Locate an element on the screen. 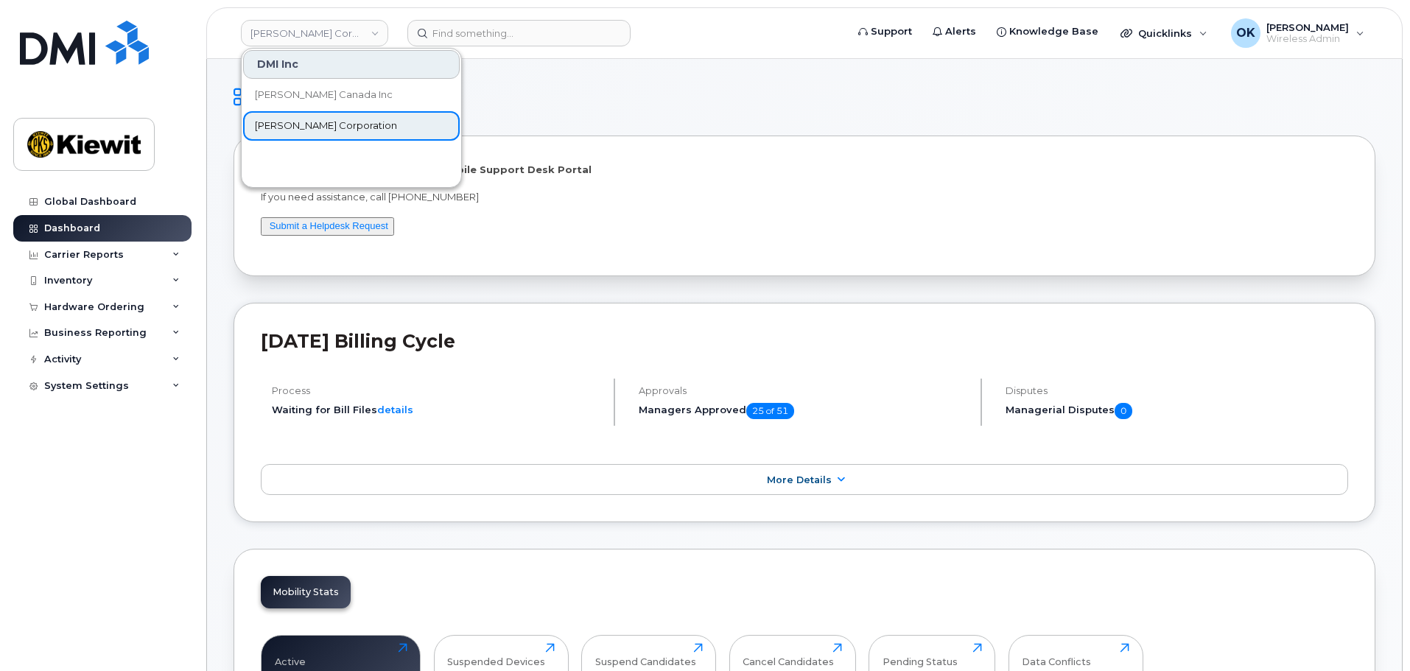  h5: Managerial Disputes is located at coordinates (1176, 411).